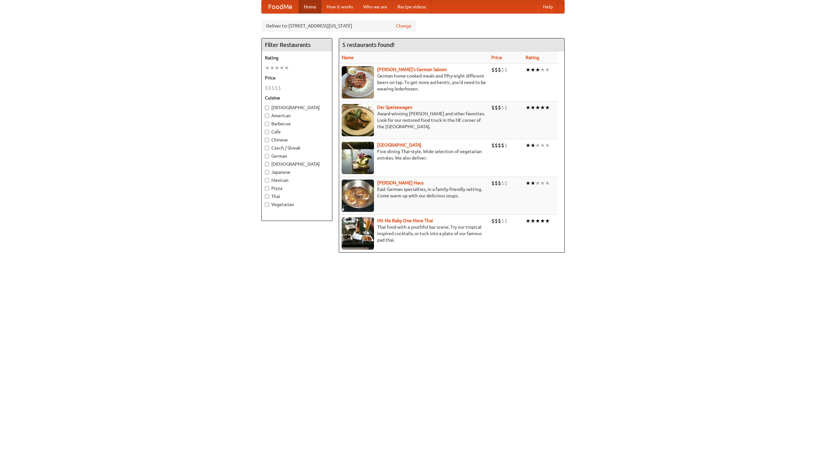 Image resolution: width=826 pixels, height=457 pixels. What do you see at coordinates (414, 155) in the screenshot?
I see `p: Fine dining Thai-style. Wide selection of vegetarian entrées. We also deliver.` at bounding box center [414, 155].